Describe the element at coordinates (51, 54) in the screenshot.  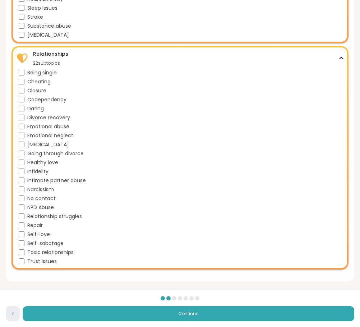
I see `div: Relationships` at that location.